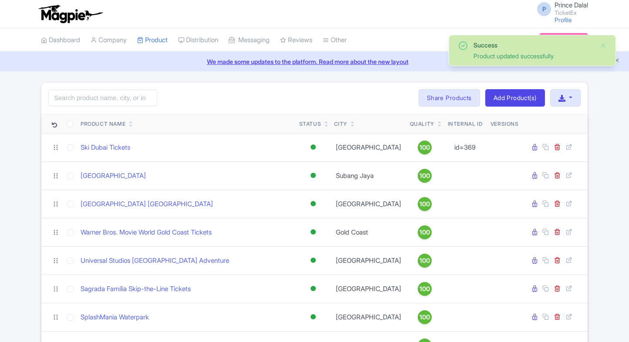 The image size is (629, 342). Describe the element at coordinates (571, 13) in the screenshot. I see `small: TicketEx` at that location.